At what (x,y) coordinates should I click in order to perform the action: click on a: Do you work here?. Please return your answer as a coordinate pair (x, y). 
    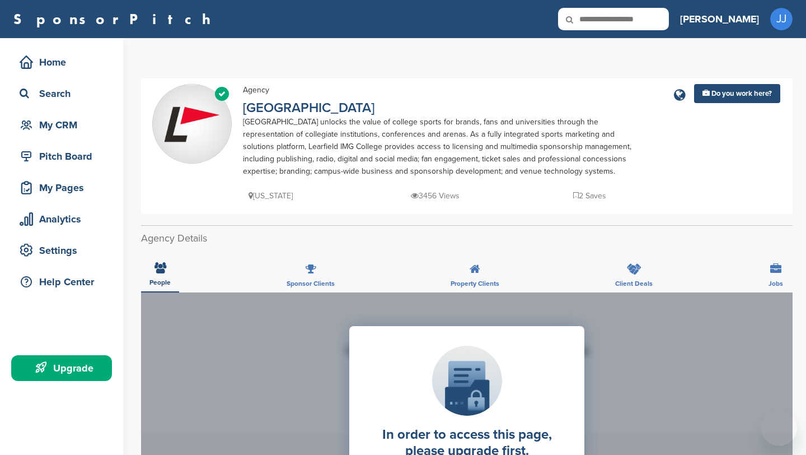
    Looking at the image, I should click on (738, 94).